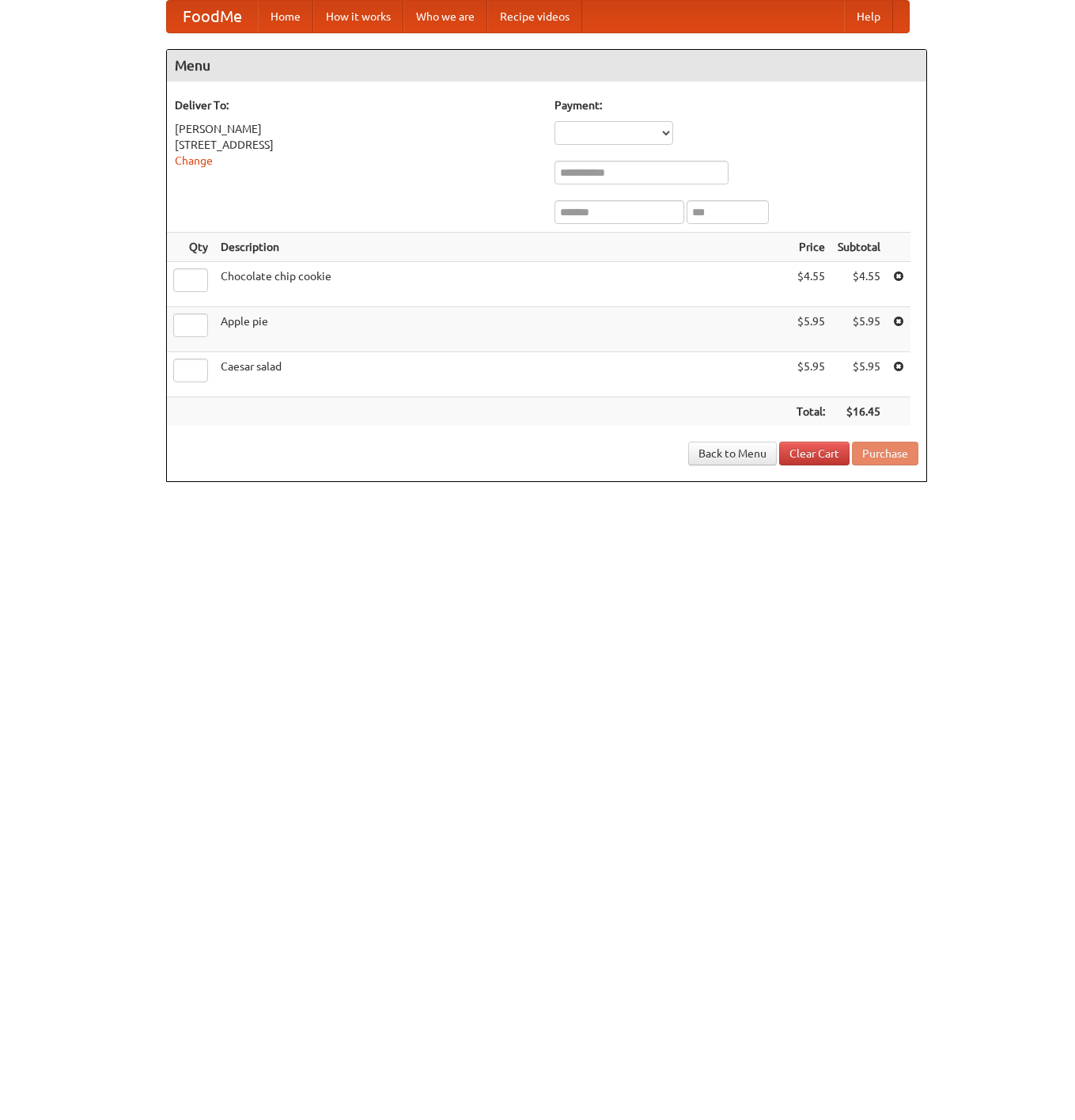 Image resolution: width=1075 pixels, height=1120 pixels. What do you see at coordinates (358, 17) in the screenshot?
I see `a: How it works` at bounding box center [358, 17].